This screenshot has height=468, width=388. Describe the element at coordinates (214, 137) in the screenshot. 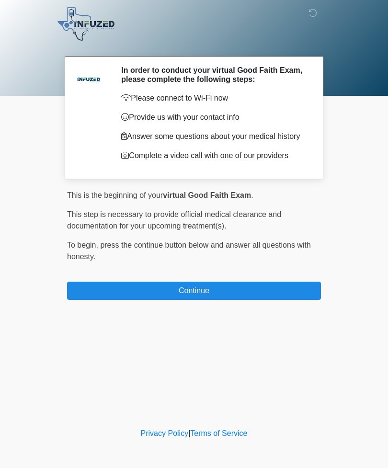

I see `p: Answer some questions about your medical history` at that location.